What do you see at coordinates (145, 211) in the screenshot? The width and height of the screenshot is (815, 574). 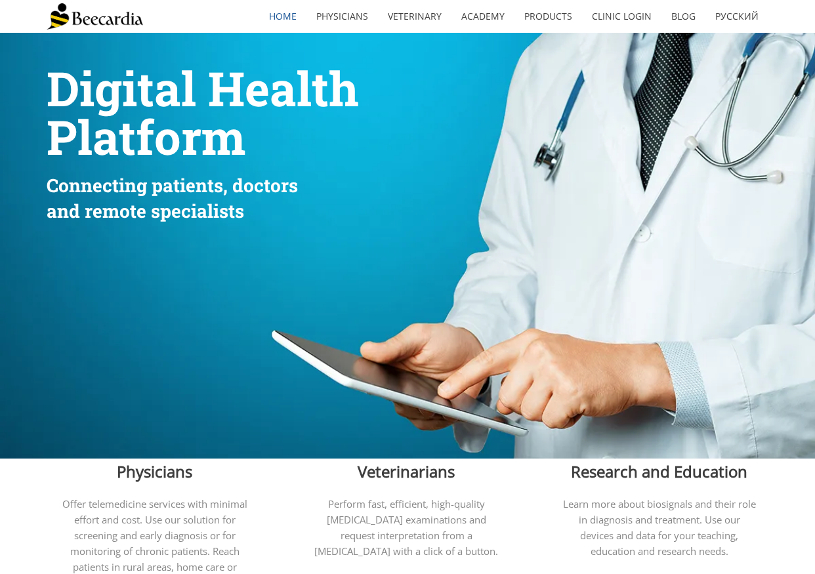 I see `span: and remote specialists` at bounding box center [145, 211].